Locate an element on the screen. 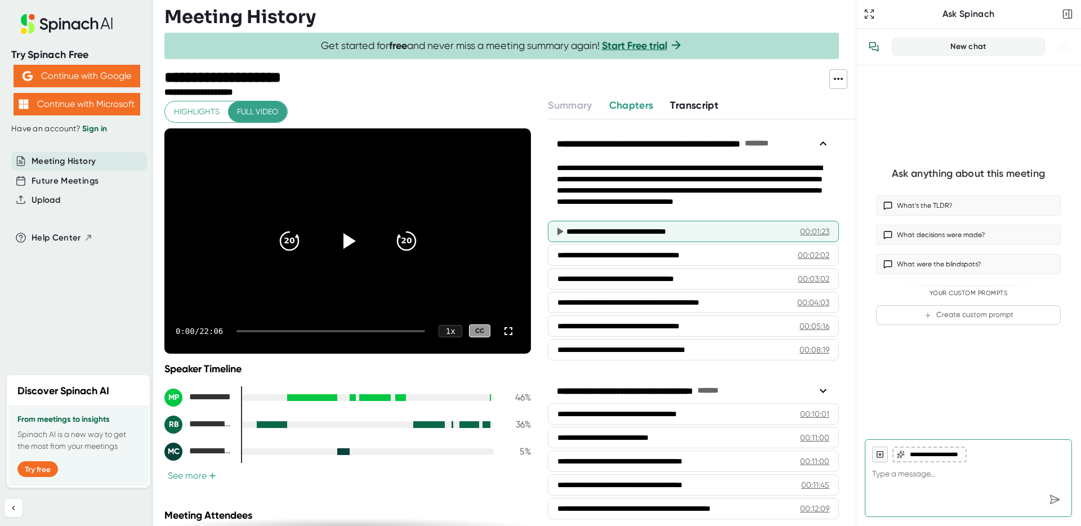 Image resolution: width=1081 pixels, height=526 pixels. div: MP is located at coordinates (173, 397).